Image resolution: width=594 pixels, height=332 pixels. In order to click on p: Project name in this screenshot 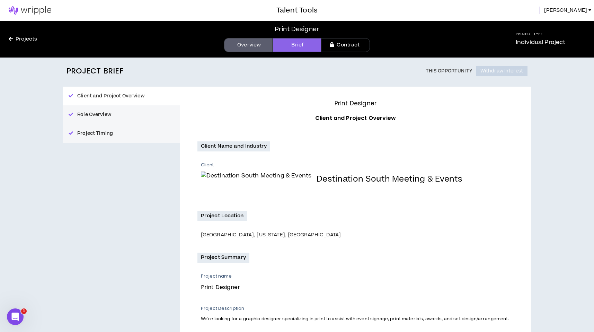, I will do `click(355, 276)`.